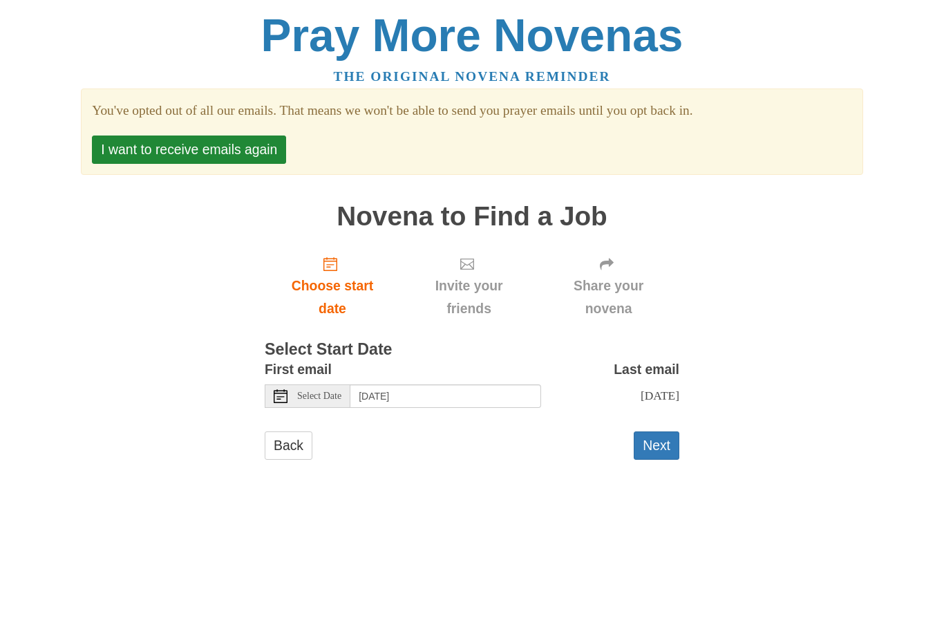  Describe the element at coordinates (657, 445) in the screenshot. I see `button: Next` at that location.